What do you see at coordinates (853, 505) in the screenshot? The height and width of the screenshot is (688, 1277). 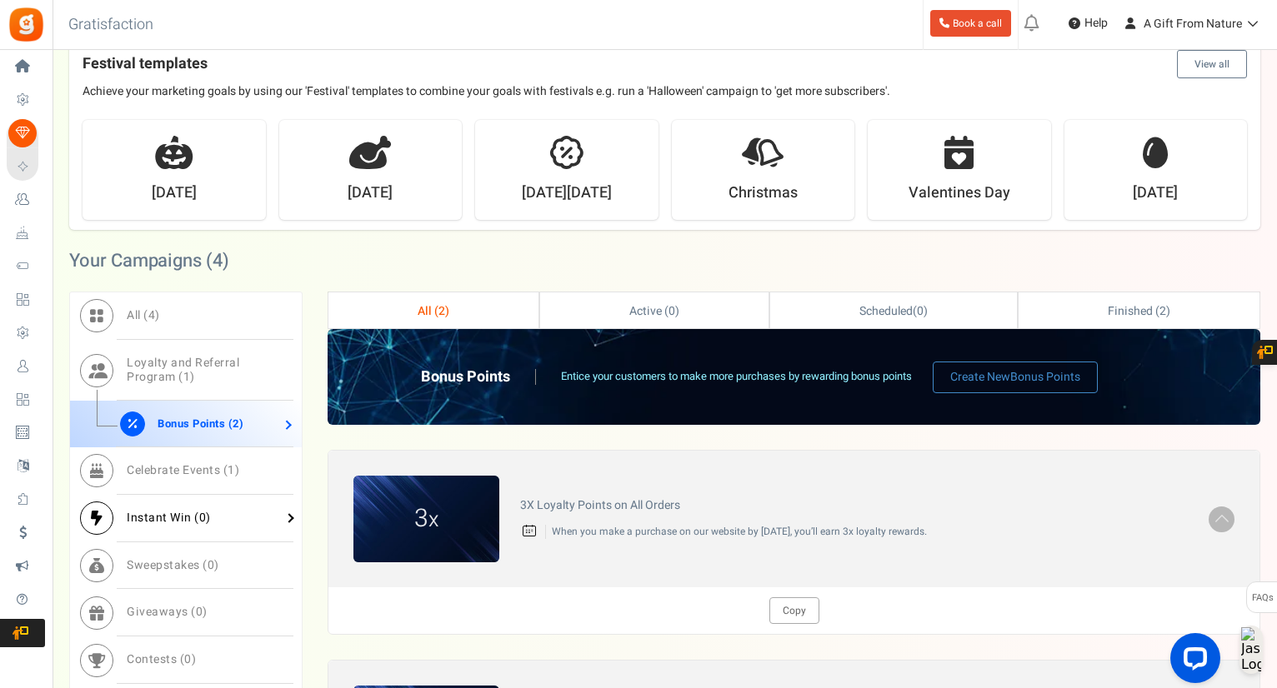 I see `h4: 3X Loyalty Points on All Orders` at bounding box center [853, 505].